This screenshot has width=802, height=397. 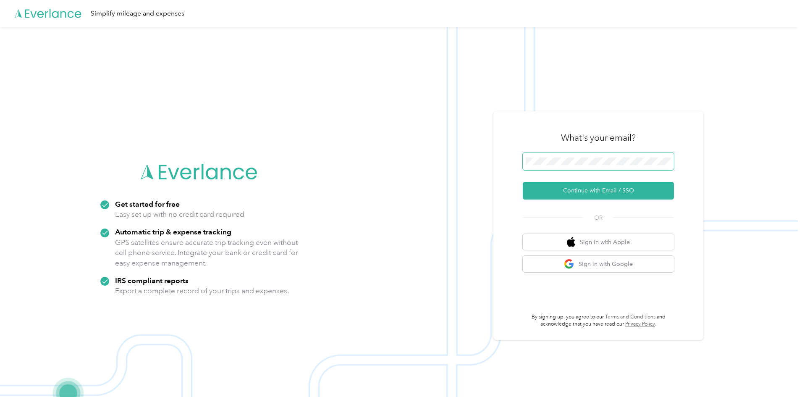 What do you see at coordinates (147, 204) in the screenshot?
I see `strong: Get started for free` at bounding box center [147, 204].